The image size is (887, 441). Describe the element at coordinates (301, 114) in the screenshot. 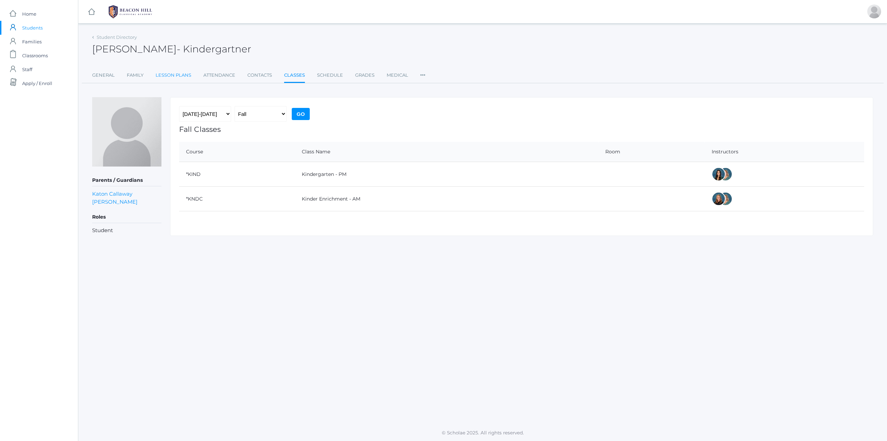

I see `input: Go` at that location.